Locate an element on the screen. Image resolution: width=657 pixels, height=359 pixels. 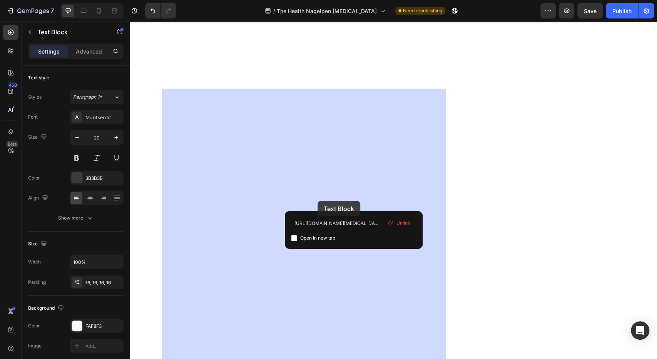
span: Need republishing is located at coordinates (422, 11).